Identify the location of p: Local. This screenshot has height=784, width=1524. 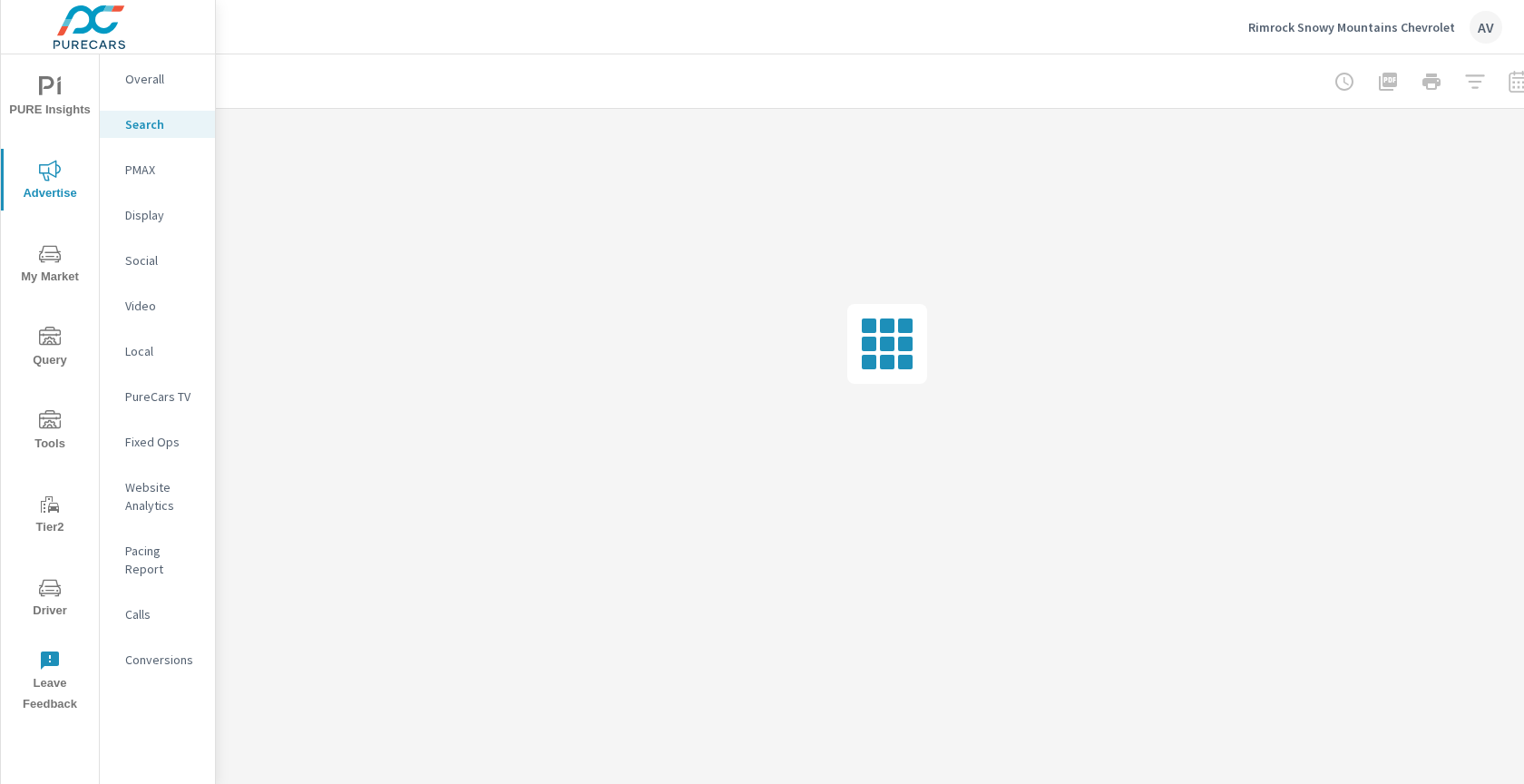
(162, 351).